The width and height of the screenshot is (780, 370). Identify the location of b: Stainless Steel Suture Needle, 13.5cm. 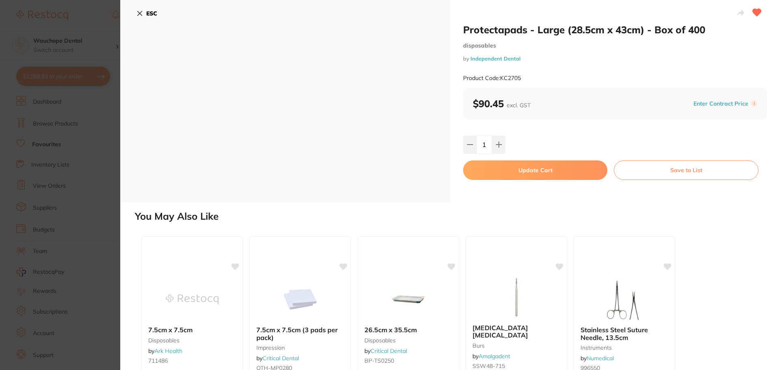
(624, 334).